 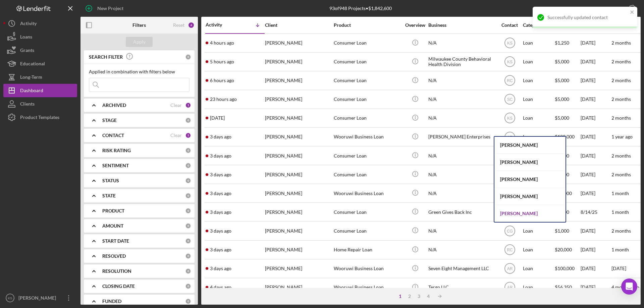 I want to click on b: STATE, so click(x=109, y=196).